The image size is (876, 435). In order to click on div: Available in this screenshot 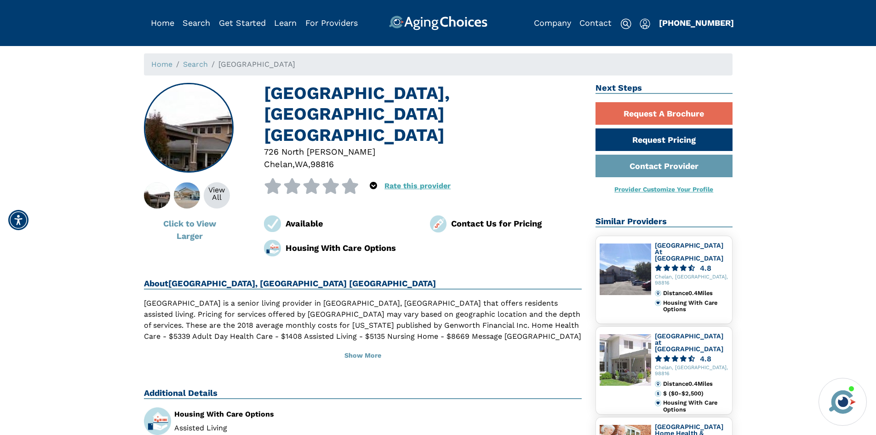, I will do `click(351, 223)`.